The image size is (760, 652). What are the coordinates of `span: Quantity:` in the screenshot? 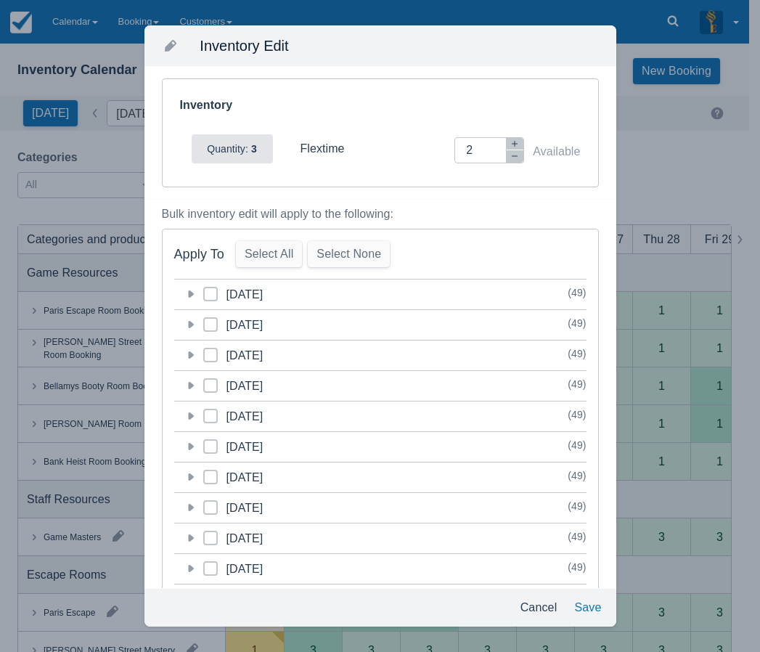 It's located at (227, 149).